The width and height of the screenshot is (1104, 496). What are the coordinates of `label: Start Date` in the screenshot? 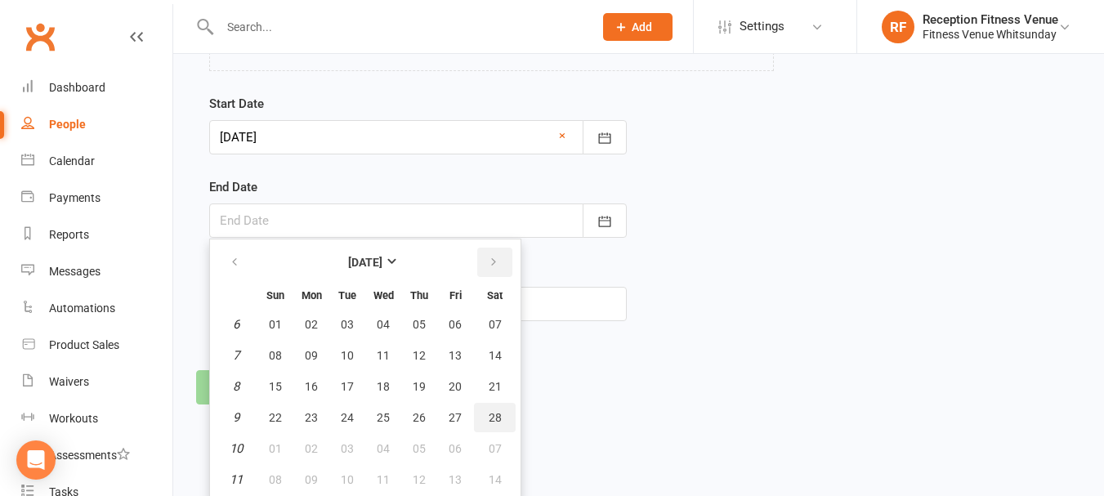 It's located at (236, 104).